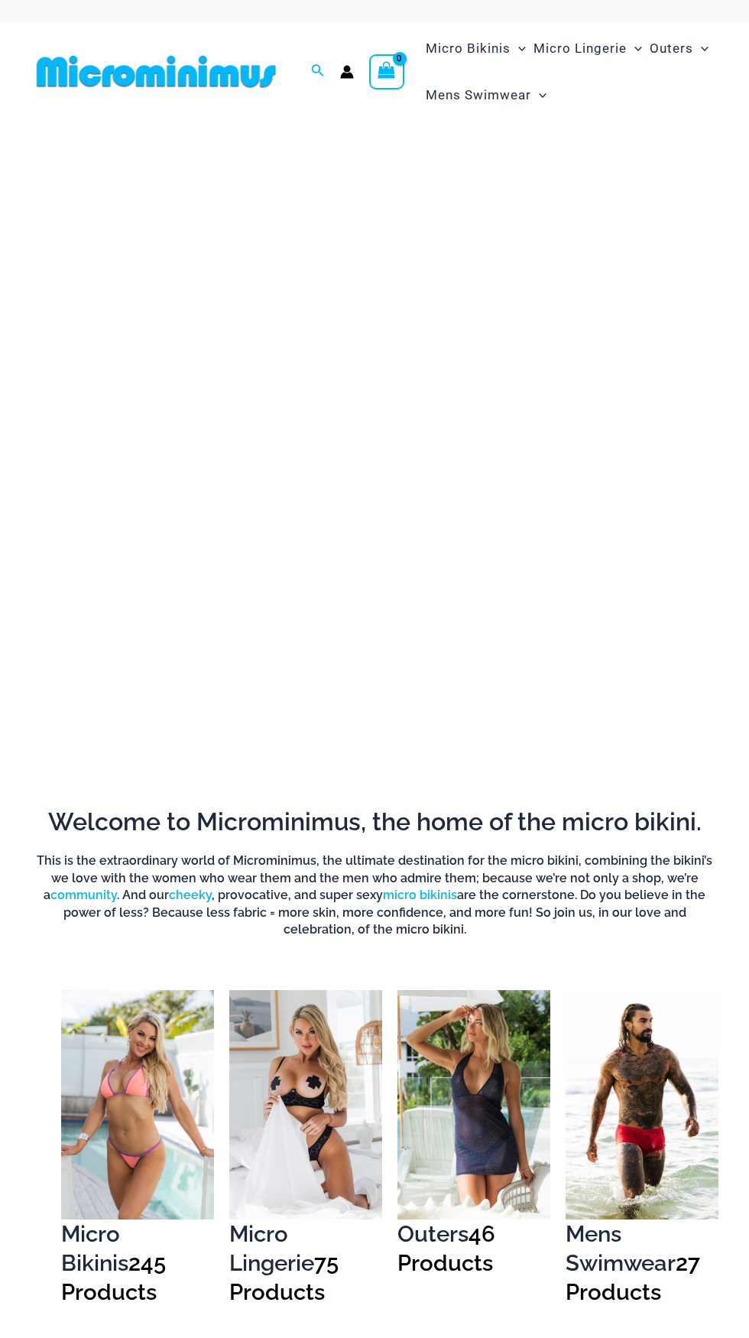  Describe the element at coordinates (138, 1156) in the screenshot. I see `a: Visit product category Micro Bikinis` at that location.